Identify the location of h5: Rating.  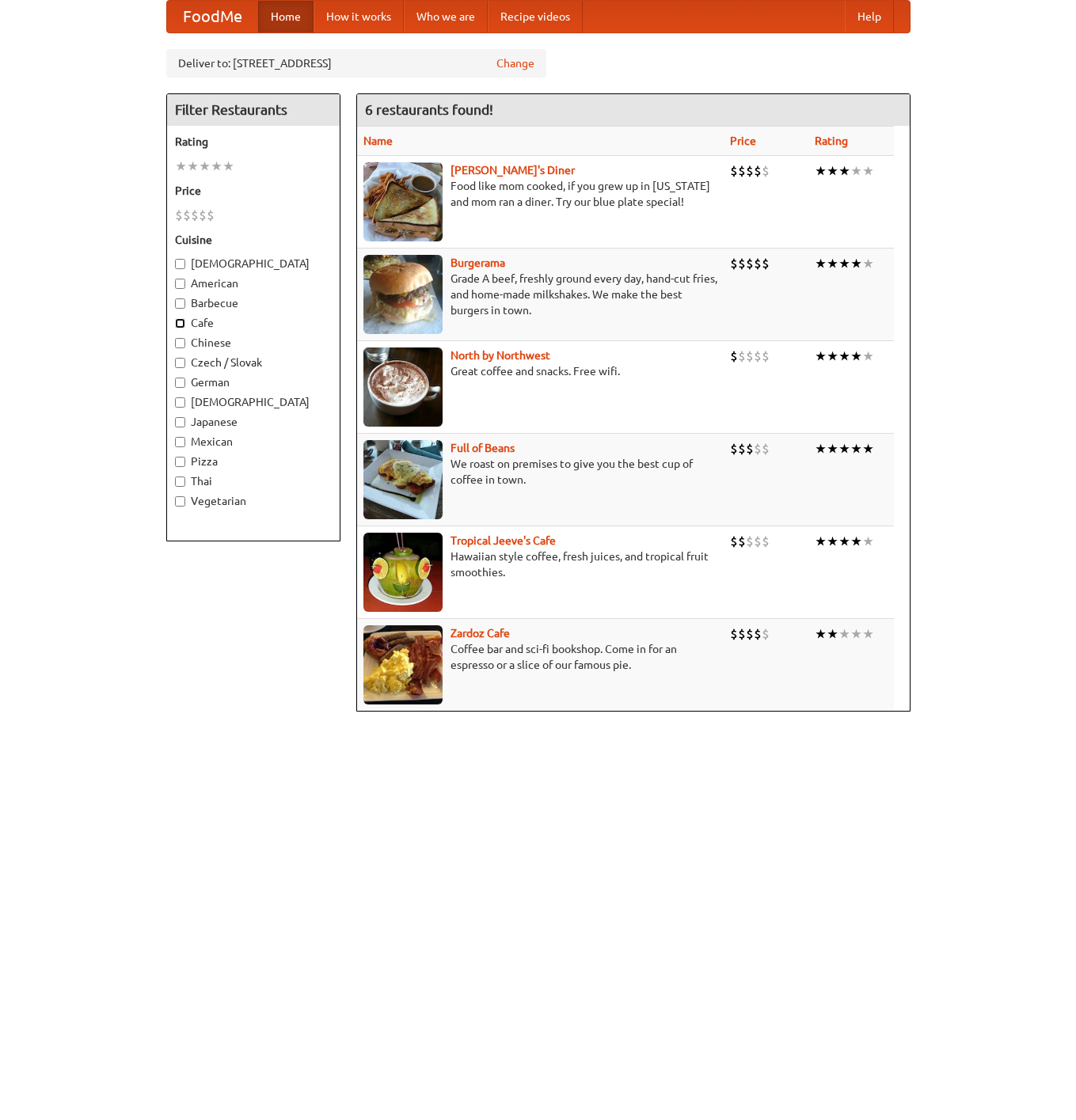
(254, 141).